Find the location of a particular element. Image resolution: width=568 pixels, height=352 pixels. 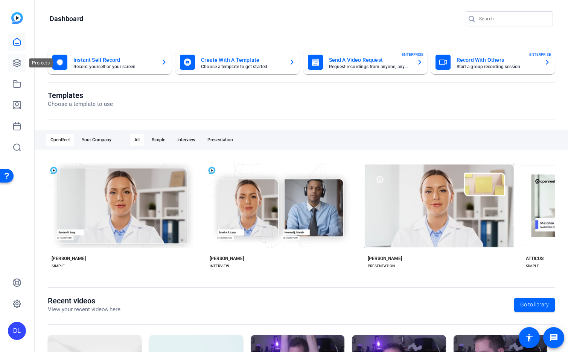

p: View your recent videos here is located at coordinates (84, 309).